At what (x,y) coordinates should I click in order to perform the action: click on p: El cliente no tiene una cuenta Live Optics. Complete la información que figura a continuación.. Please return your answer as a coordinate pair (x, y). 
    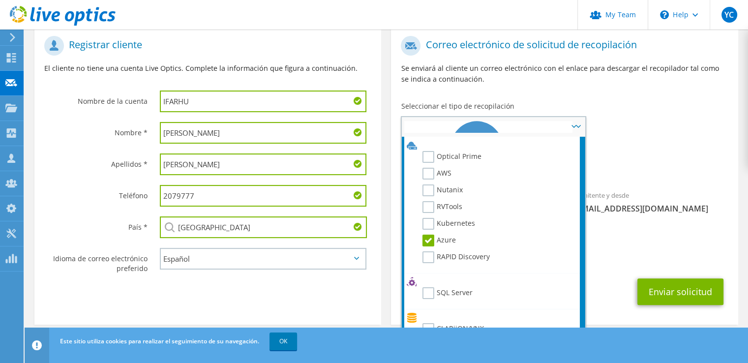
    Looking at the image, I should click on (207, 68).